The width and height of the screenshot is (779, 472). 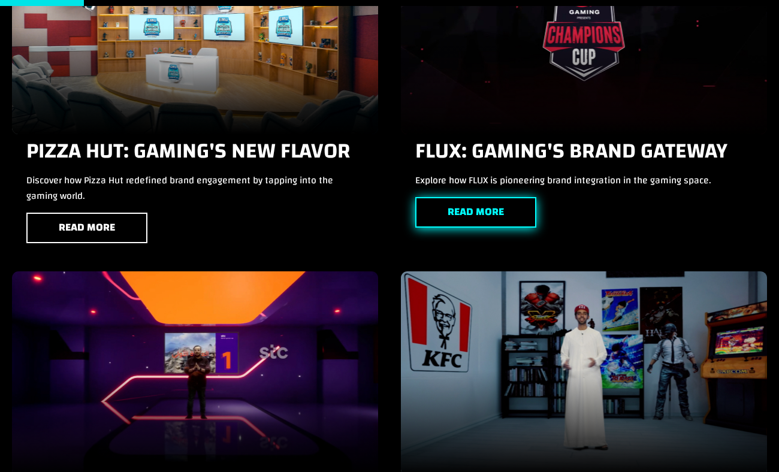 I want to click on p: Discover how Pizza Hut redefined brand engagement by tapping into the gaming world., so click(x=195, y=188).